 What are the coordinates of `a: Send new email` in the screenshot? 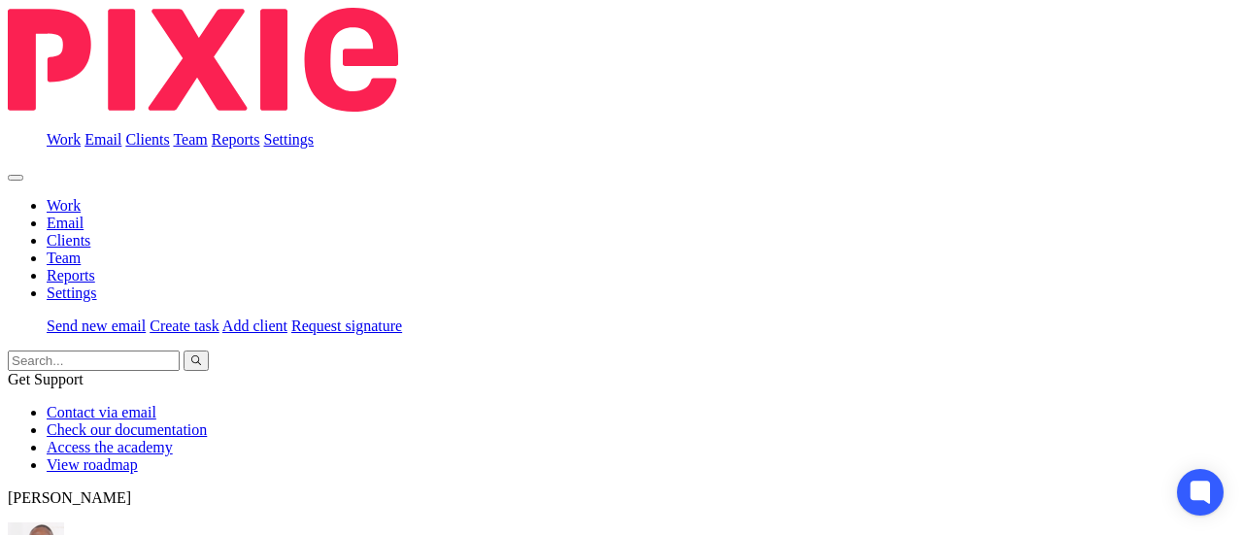 It's located at (96, 325).